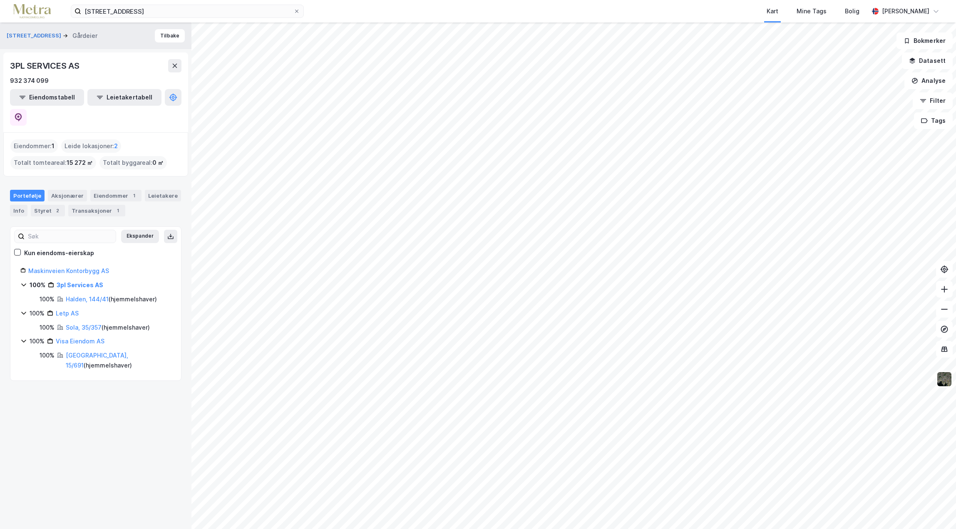 The image size is (956, 529). What do you see at coordinates (70, 236) in the screenshot?
I see `input: Søk` at bounding box center [70, 236].